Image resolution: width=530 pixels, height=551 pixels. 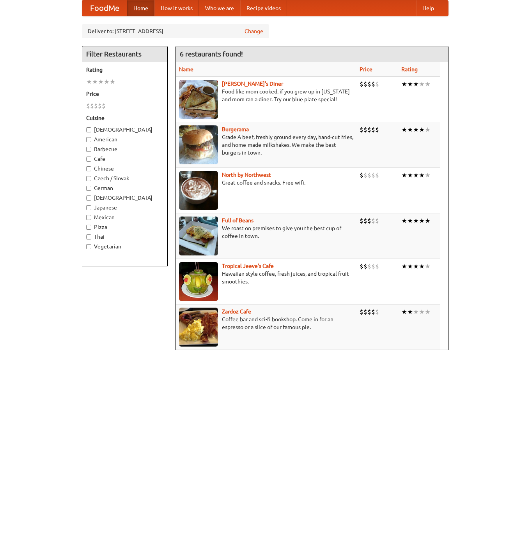 I want to click on b: Burgerama, so click(x=235, y=129).